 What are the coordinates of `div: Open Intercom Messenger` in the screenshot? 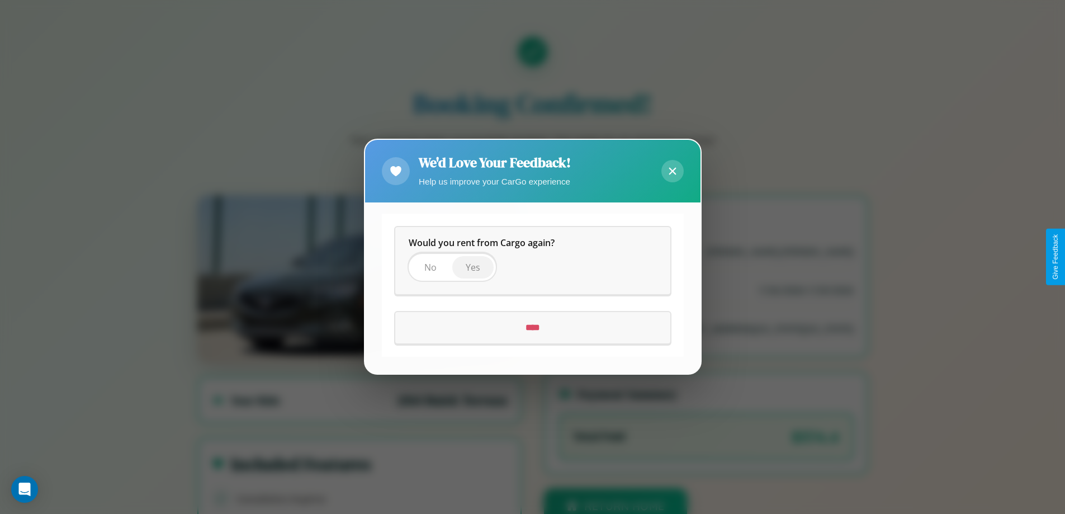 It's located at (25, 489).